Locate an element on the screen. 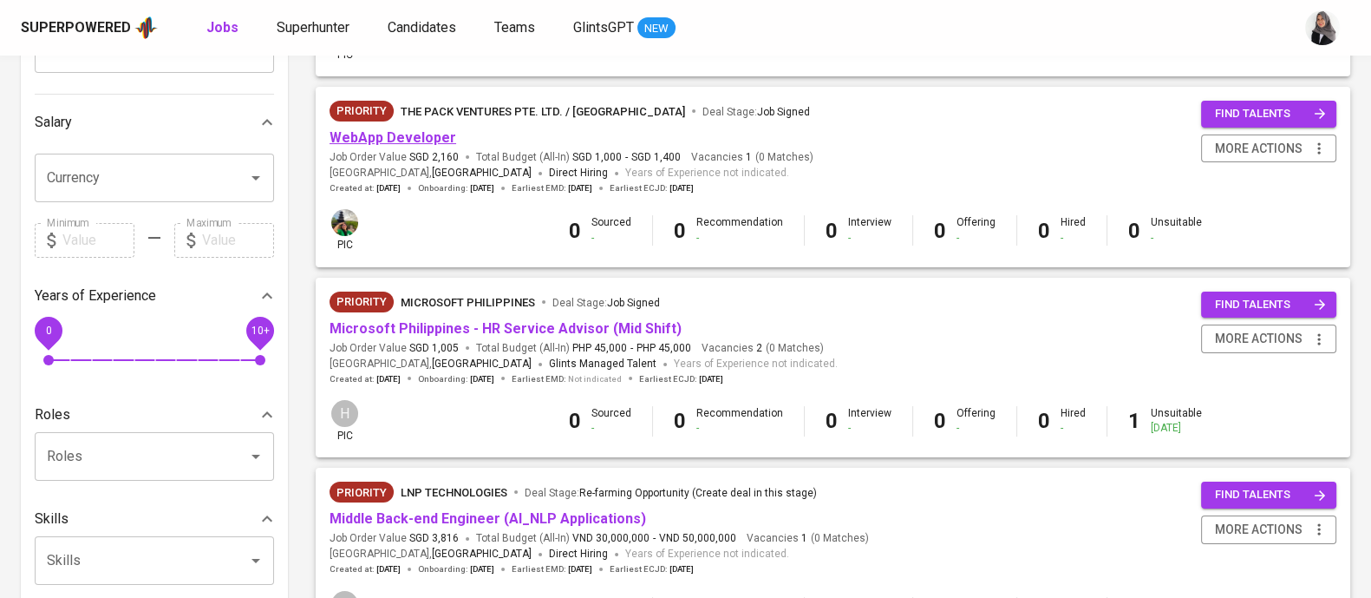 The image size is (1371, 598). a: Jobs is located at coordinates (224, 28).